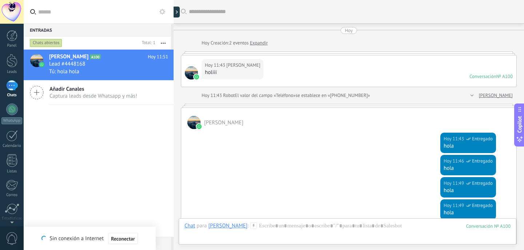 Image resolution: width=524 pixels, height=250 pixels. Describe the element at coordinates (504, 76) in the screenshot. I see `div: № A100` at that location.